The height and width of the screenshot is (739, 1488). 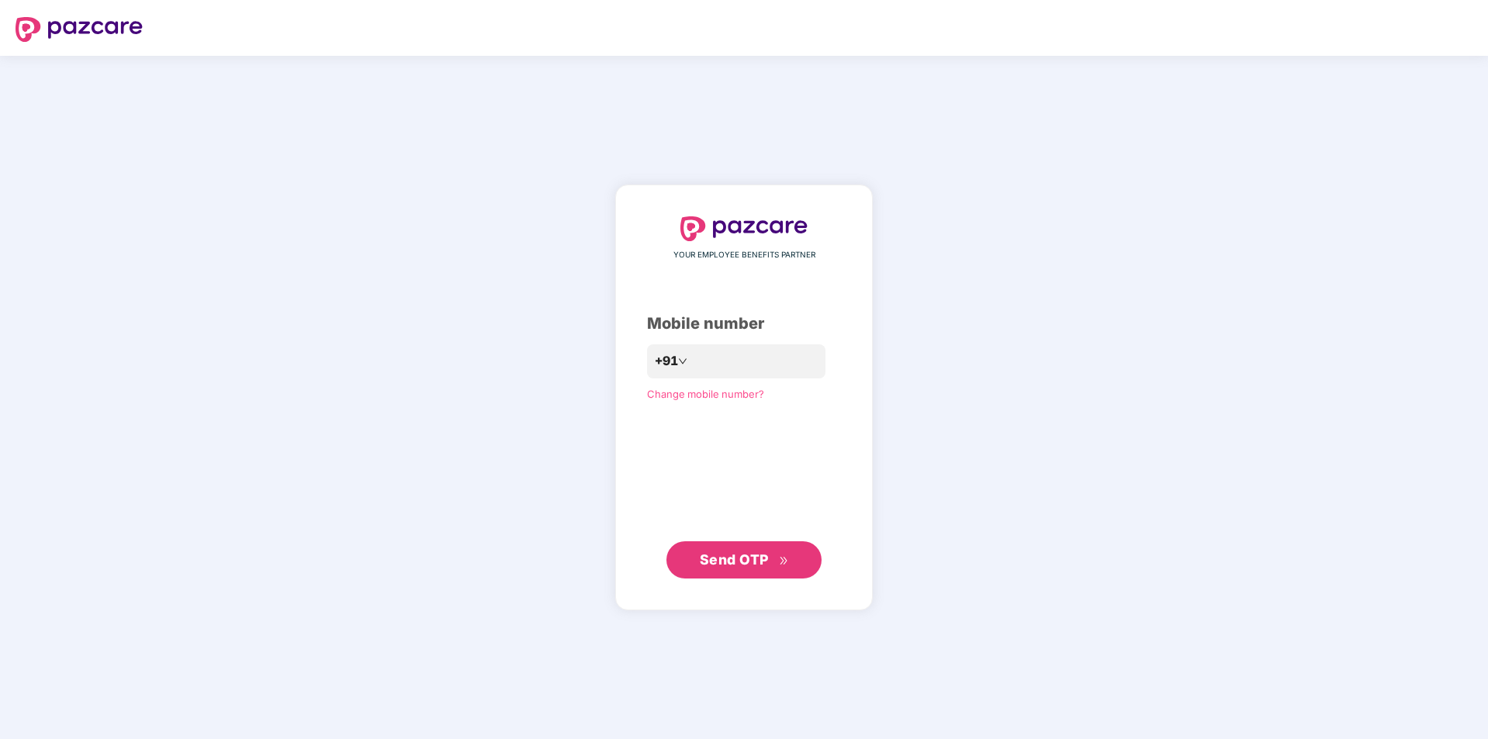 What do you see at coordinates (744, 324) in the screenshot?
I see `div: Mobile number` at bounding box center [744, 324].